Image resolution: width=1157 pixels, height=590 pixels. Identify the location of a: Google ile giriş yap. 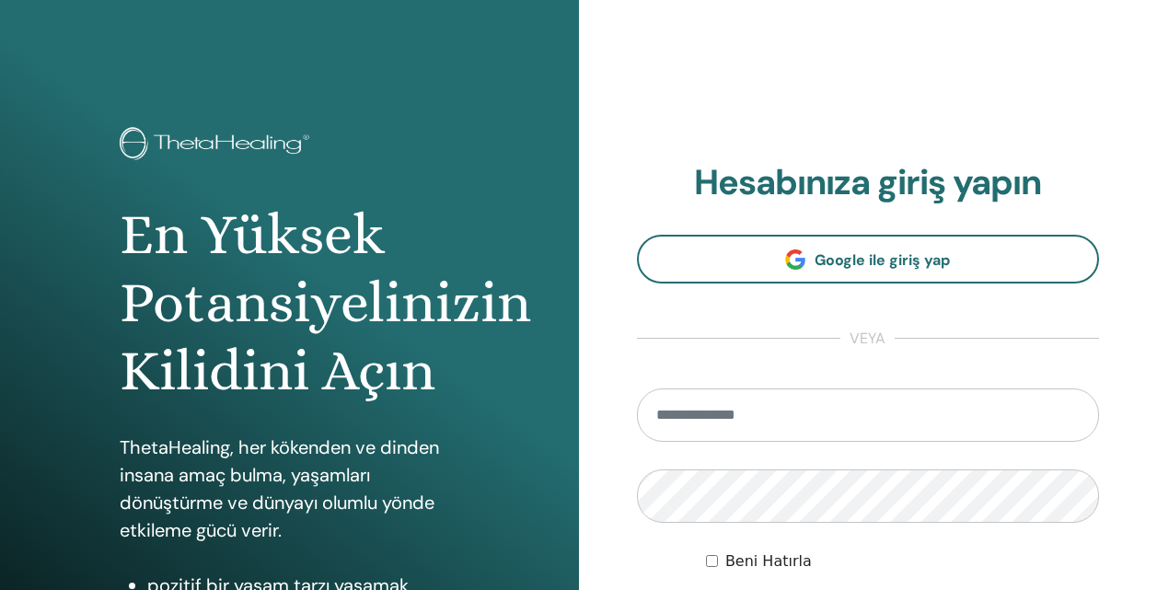
(868, 259).